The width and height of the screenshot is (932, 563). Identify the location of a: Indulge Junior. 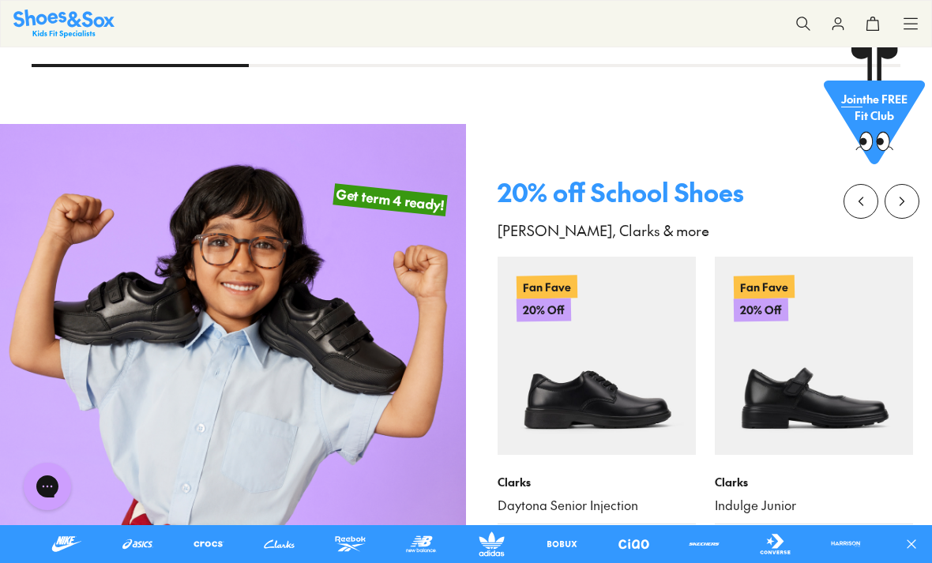
(813, 505).